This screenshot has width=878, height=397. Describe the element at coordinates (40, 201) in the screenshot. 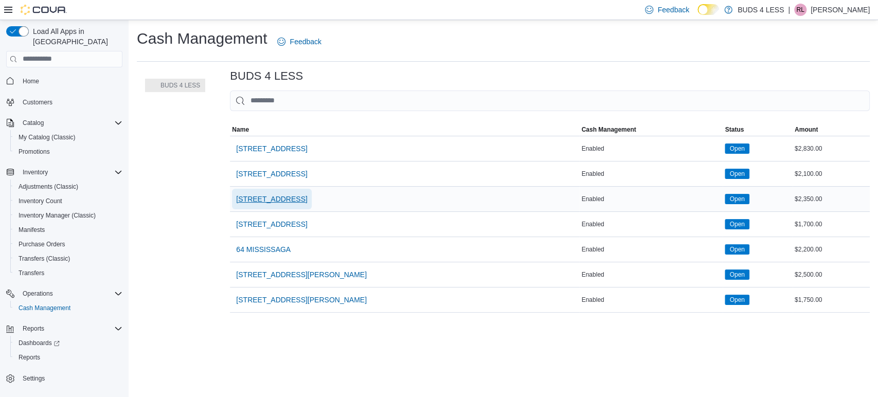

I see `a: Inventory Count` at that location.